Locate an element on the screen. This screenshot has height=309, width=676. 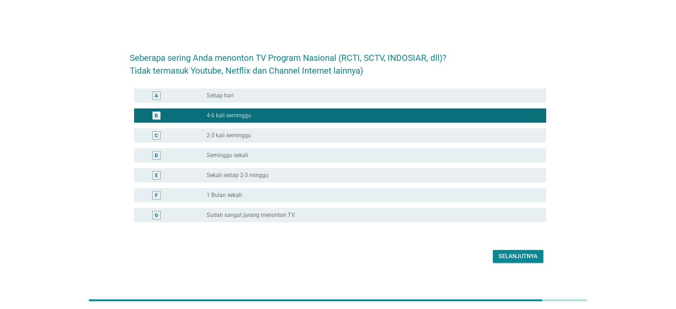
div: Selanjutnya is located at coordinates (518, 257).